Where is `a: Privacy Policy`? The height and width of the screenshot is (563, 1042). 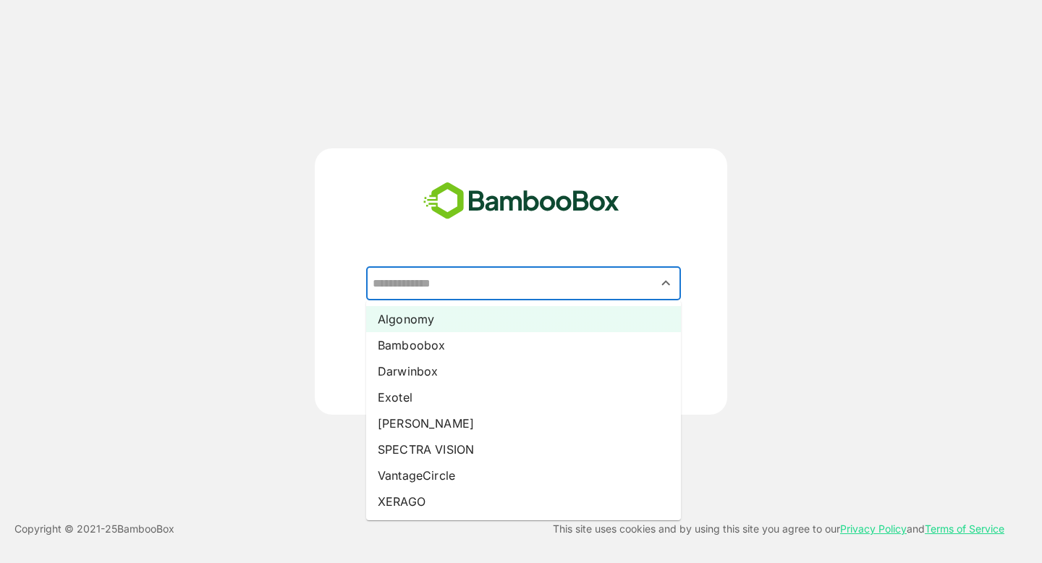
a: Privacy Policy is located at coordinates (874, 528).